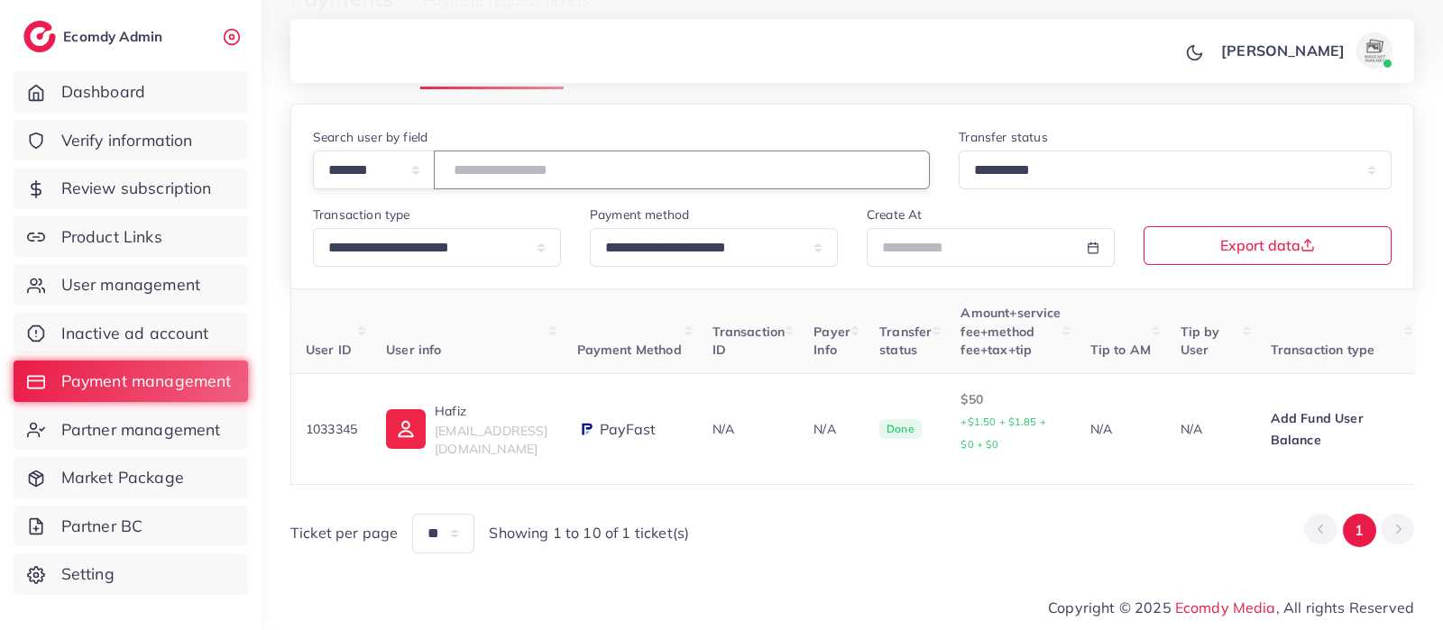  What do you see at coordinates (1200, 341) in the screenshot?
I see `span: Tip by User` at bounding box center [1200, 341].